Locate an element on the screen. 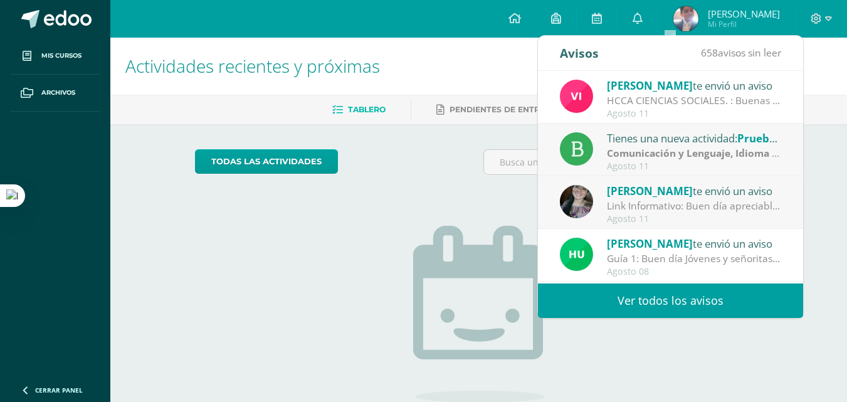 The height and width of the screenshot is (402, 847). span: Mis cursos is located at coordinates (61, 56).